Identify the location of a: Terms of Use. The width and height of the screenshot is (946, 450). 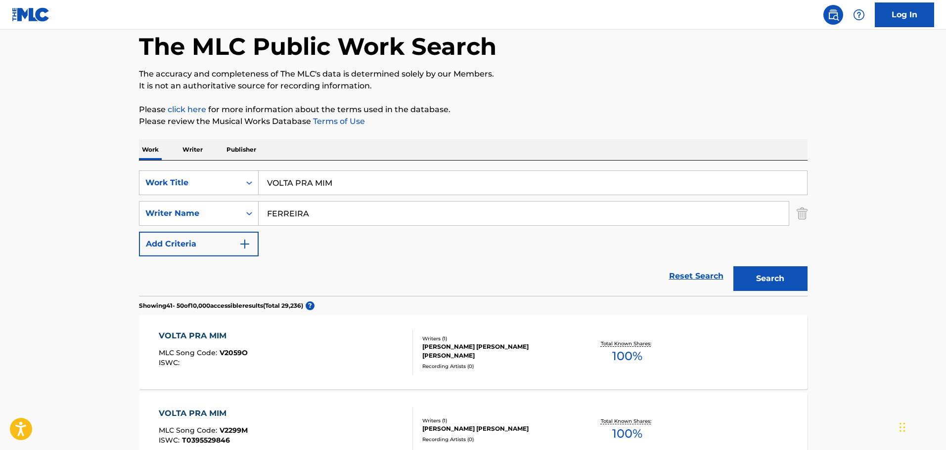
(338, 121).